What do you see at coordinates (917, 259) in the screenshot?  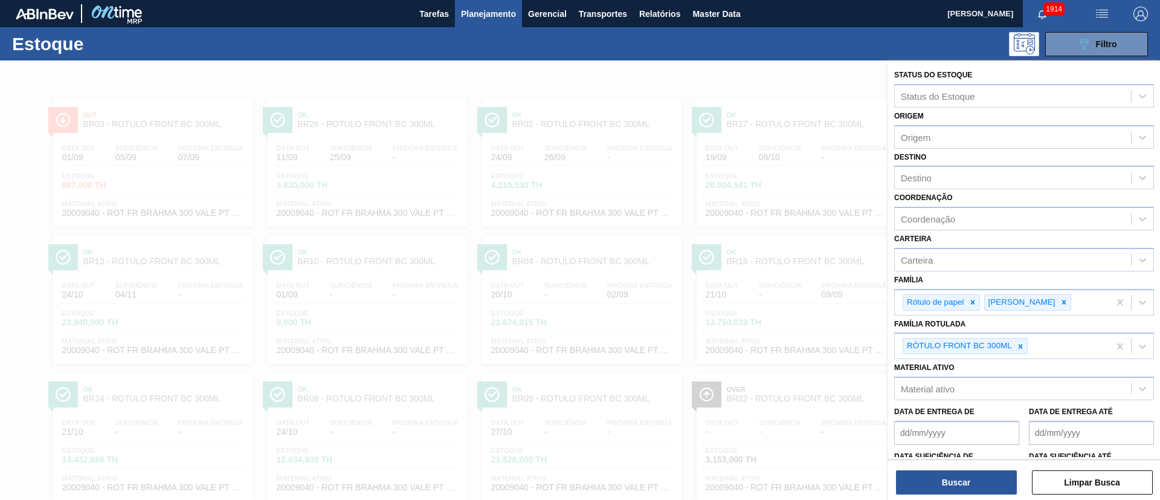 I see `div: Carteira` at bounding box center [917, 259].